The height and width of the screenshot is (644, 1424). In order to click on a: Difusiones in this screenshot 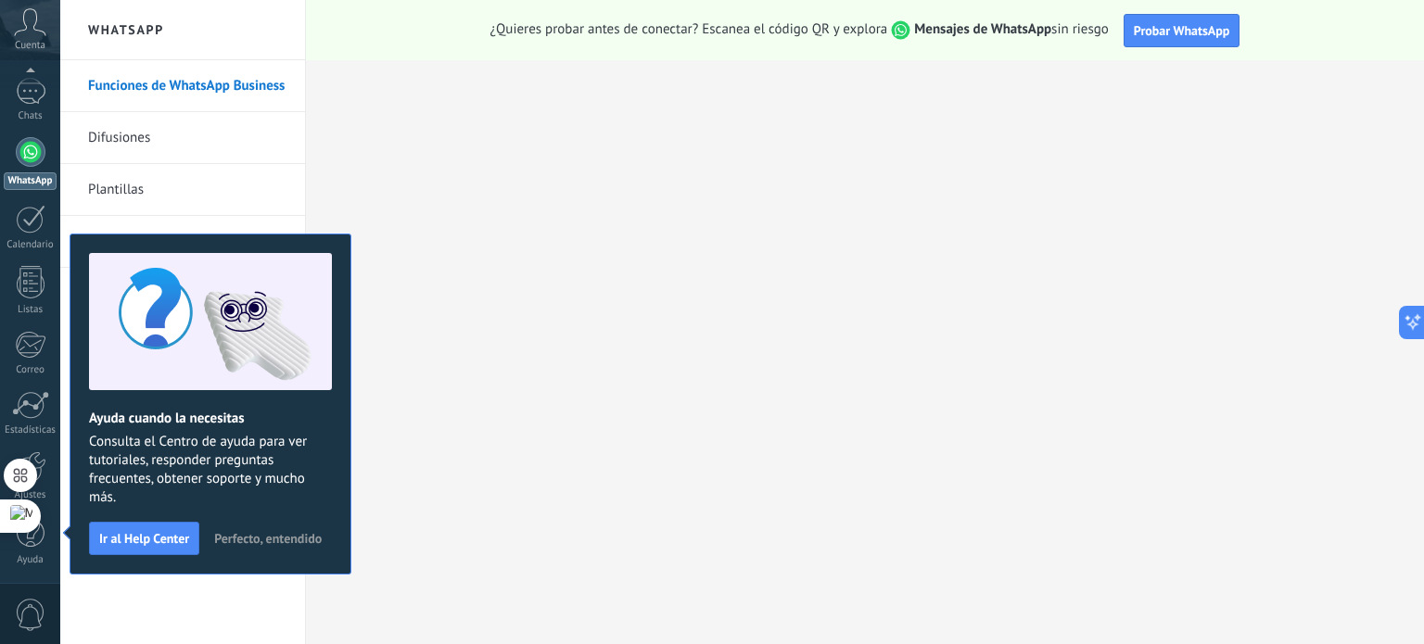, I will do `click(187, 138)`.